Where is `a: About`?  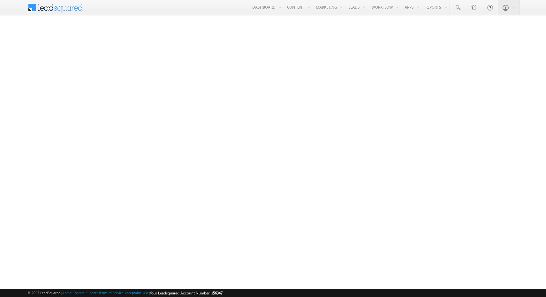
a: About is located at coordinates (67, 292).